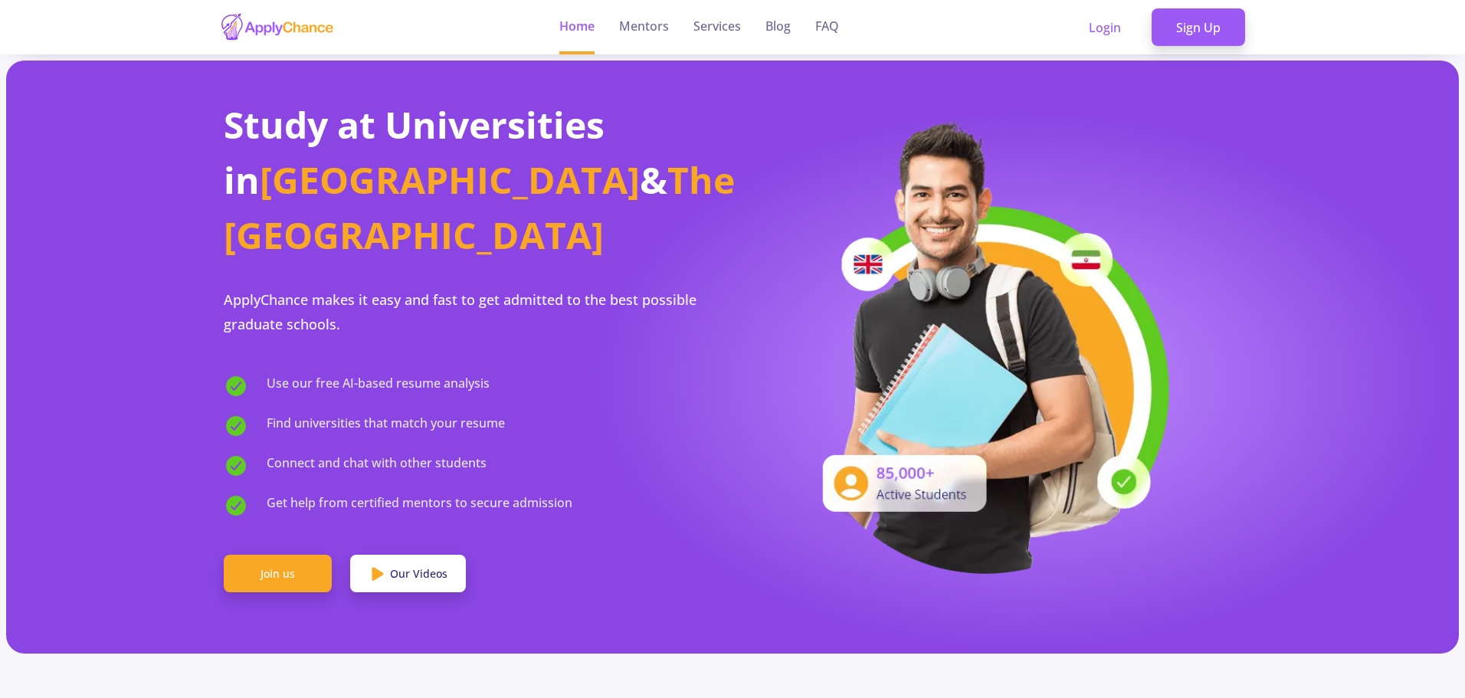 This screenshot has height=698, width=1465. Describe the element at coordinates (277, 574) in the screenshot. I see `a: Join us` at that location.